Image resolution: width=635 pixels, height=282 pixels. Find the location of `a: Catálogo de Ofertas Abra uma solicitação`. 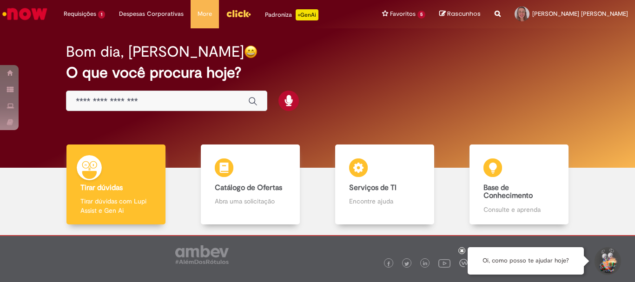

a: Catálogo de Ofertas Abra uma solicitação is located at coordinates (250, 185).